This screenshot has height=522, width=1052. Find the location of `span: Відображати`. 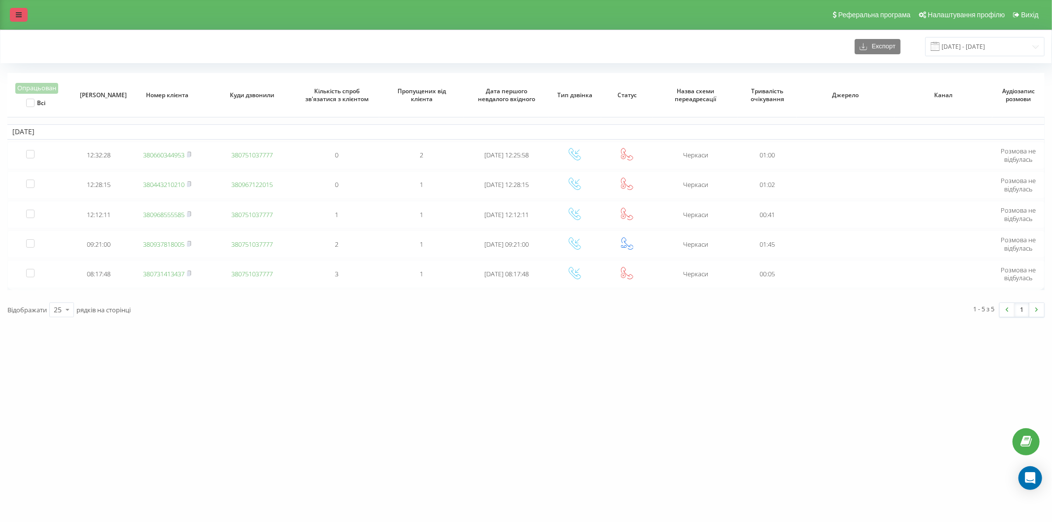

span: Відображати is located at coordinates (27, 310).